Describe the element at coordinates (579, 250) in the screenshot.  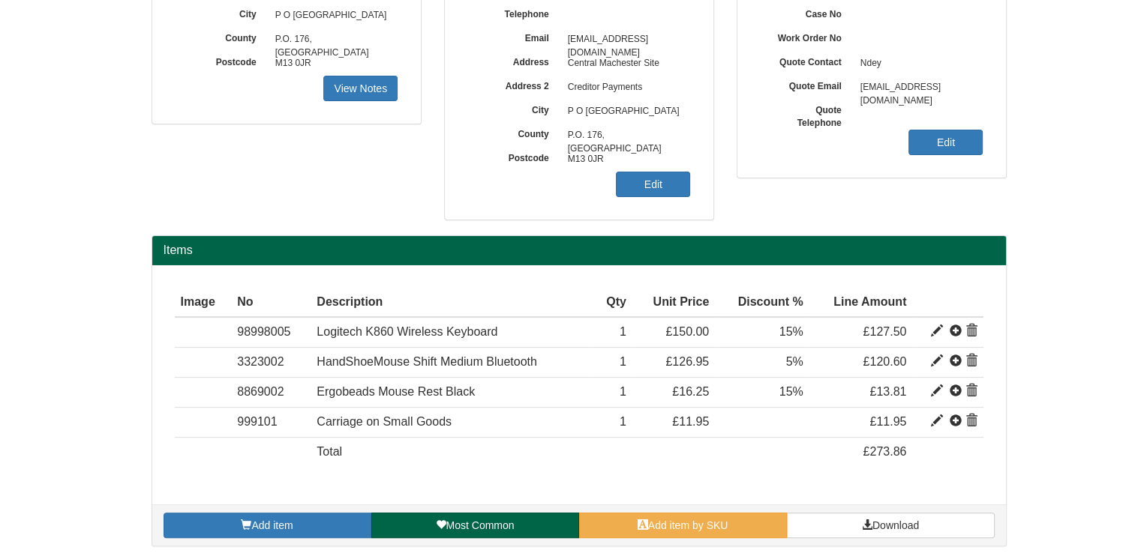
I see `h2: Items` at that location.